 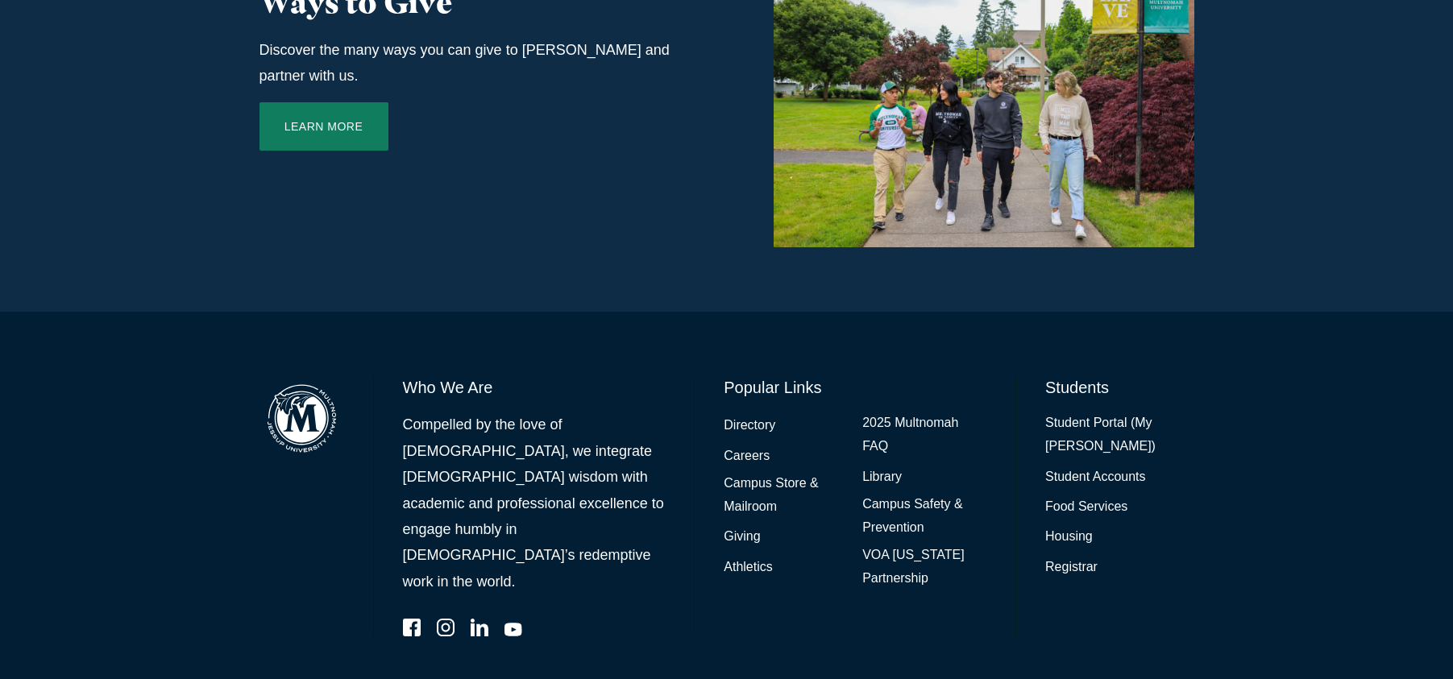 I want to click on a: Food Services, so click(x=1086, y=507).